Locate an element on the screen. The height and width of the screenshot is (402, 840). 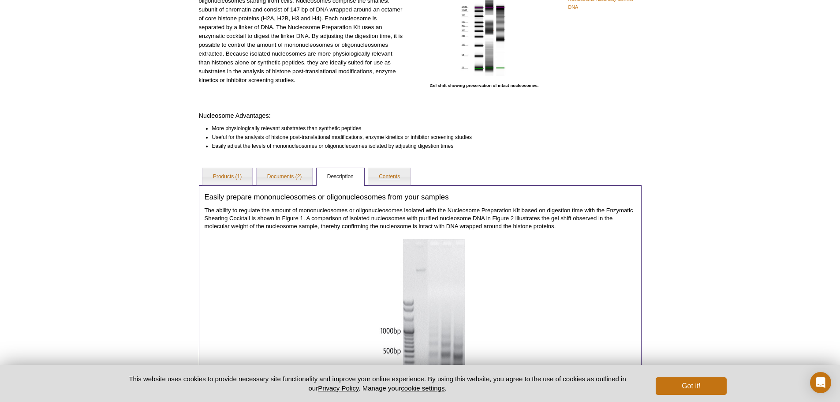
p: This website uses cookies to provide necessary site functionality and improve your online experie... is located at coordinates (378, 383).